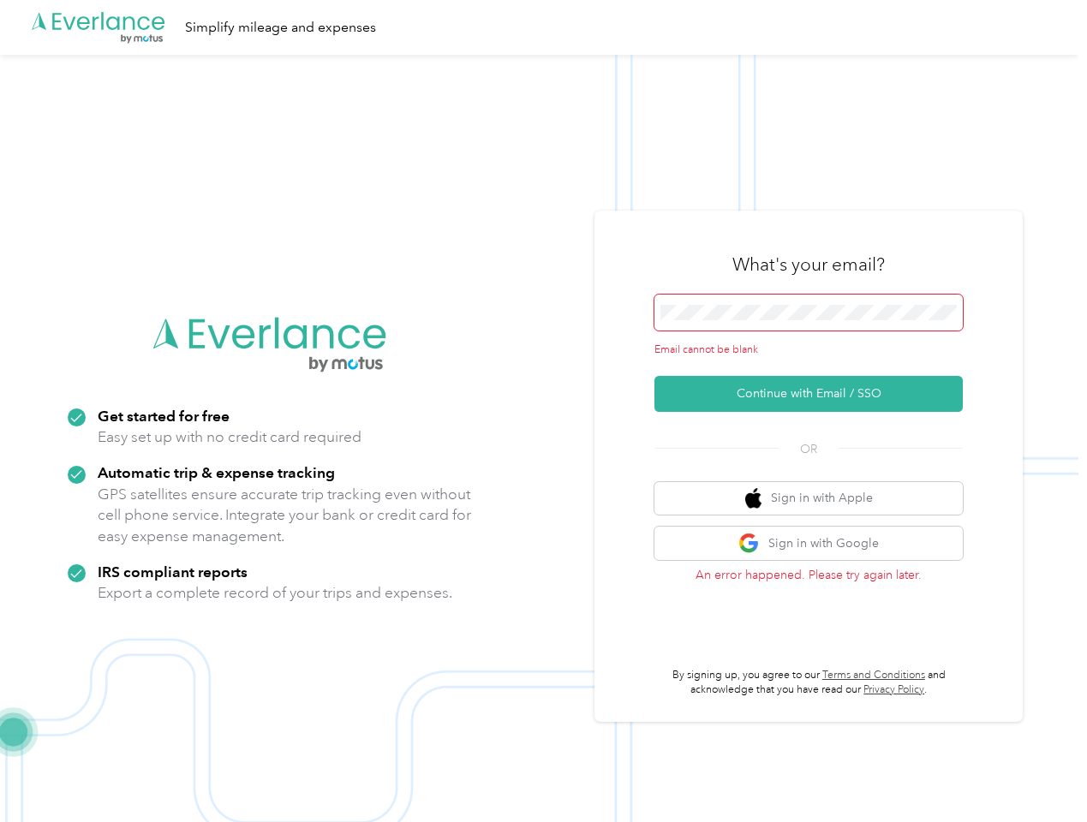 The height and width of the screenshot is (822, 1087). What do you see at coordinates (280, 27) in the screenshot?
I see `div: Simplify mileage and expenses` at bounding box center [280, 27].